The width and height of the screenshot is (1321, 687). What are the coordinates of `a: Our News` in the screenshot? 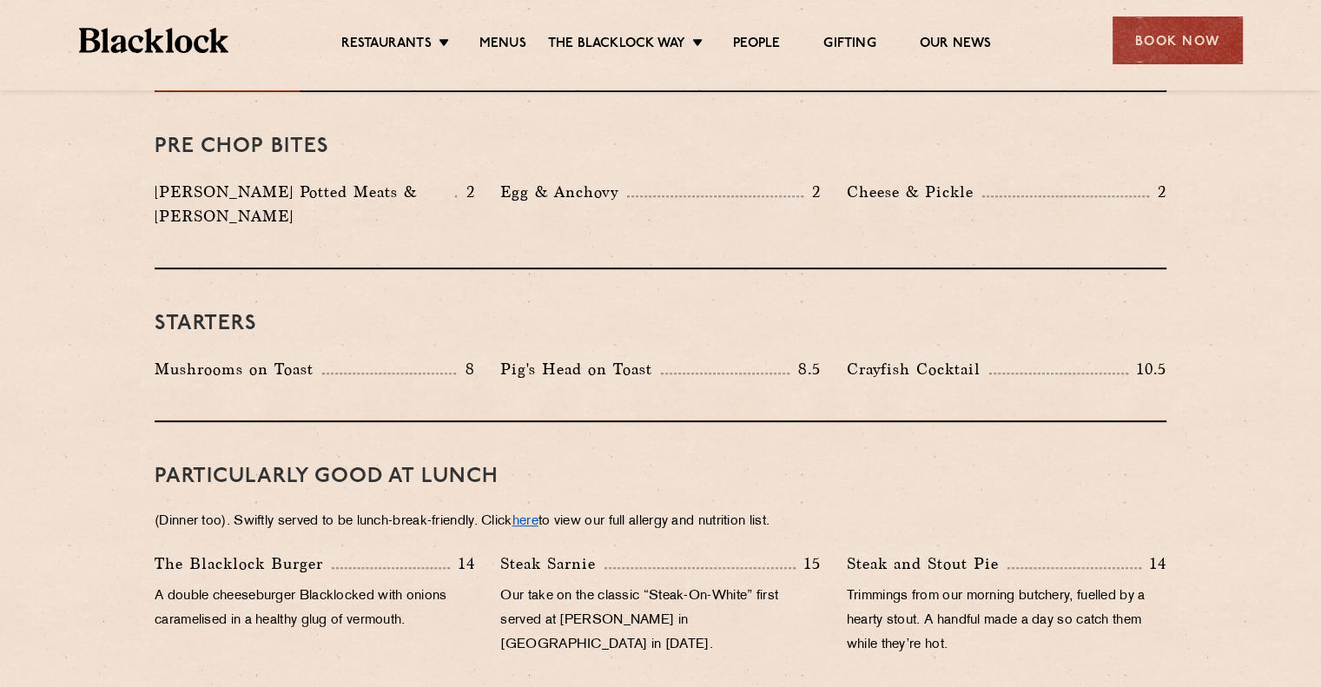 It's located at (955, 45).